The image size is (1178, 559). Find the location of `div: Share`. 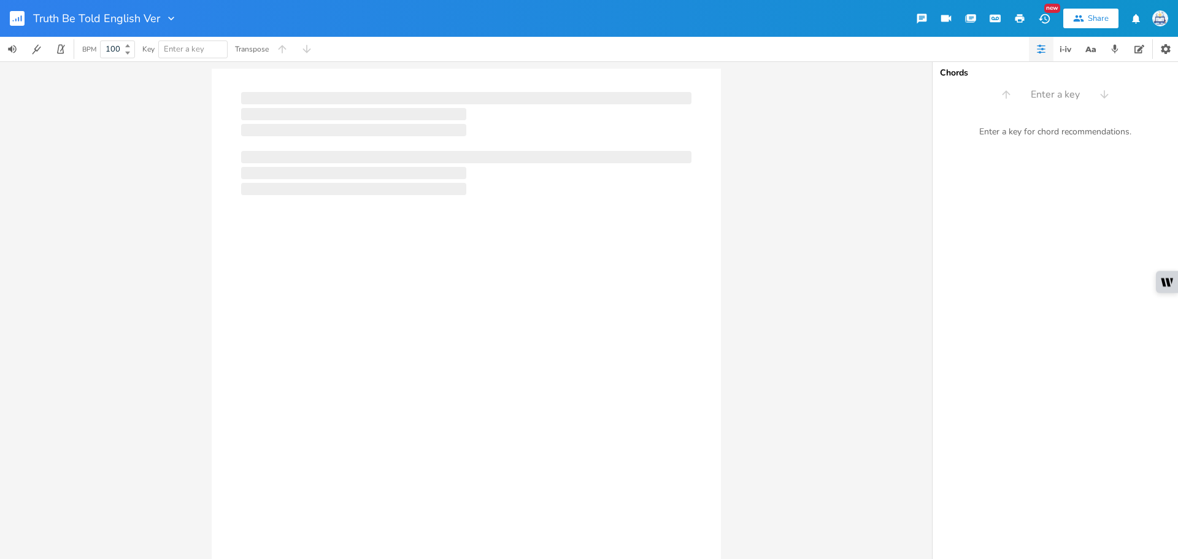

div: Share is located at coordinates (1098, 18).